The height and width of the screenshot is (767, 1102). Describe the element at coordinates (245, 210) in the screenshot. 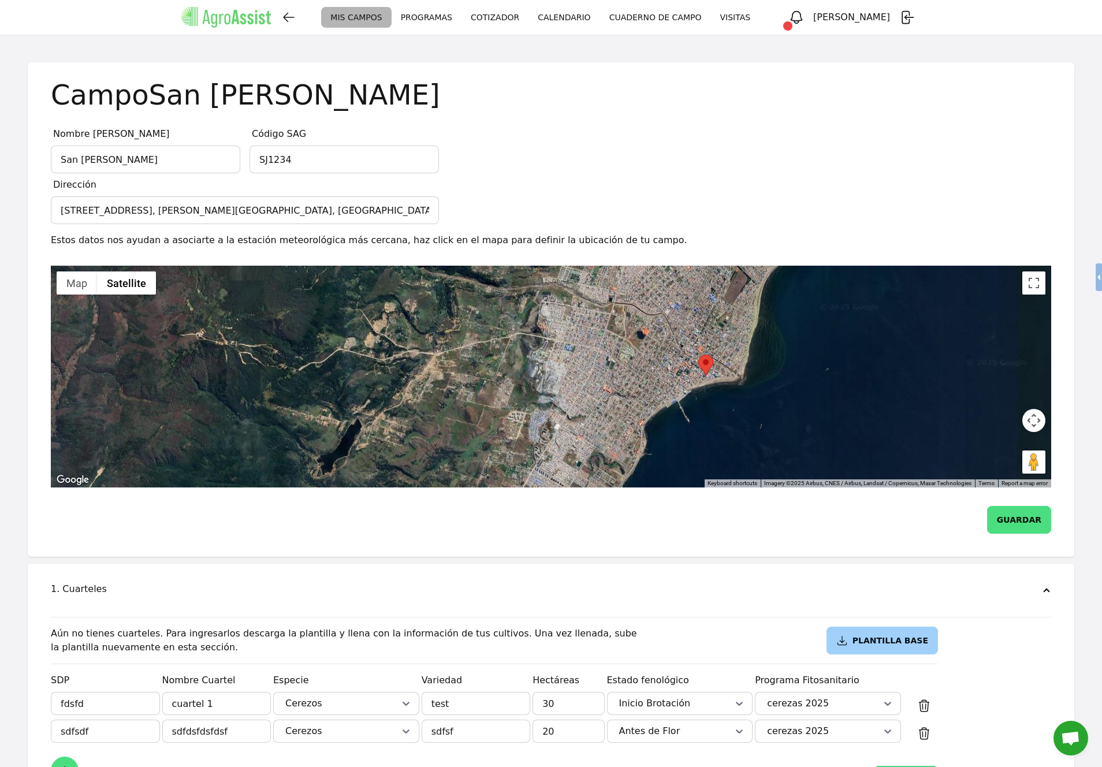

I see `input: Dirección` at that location.